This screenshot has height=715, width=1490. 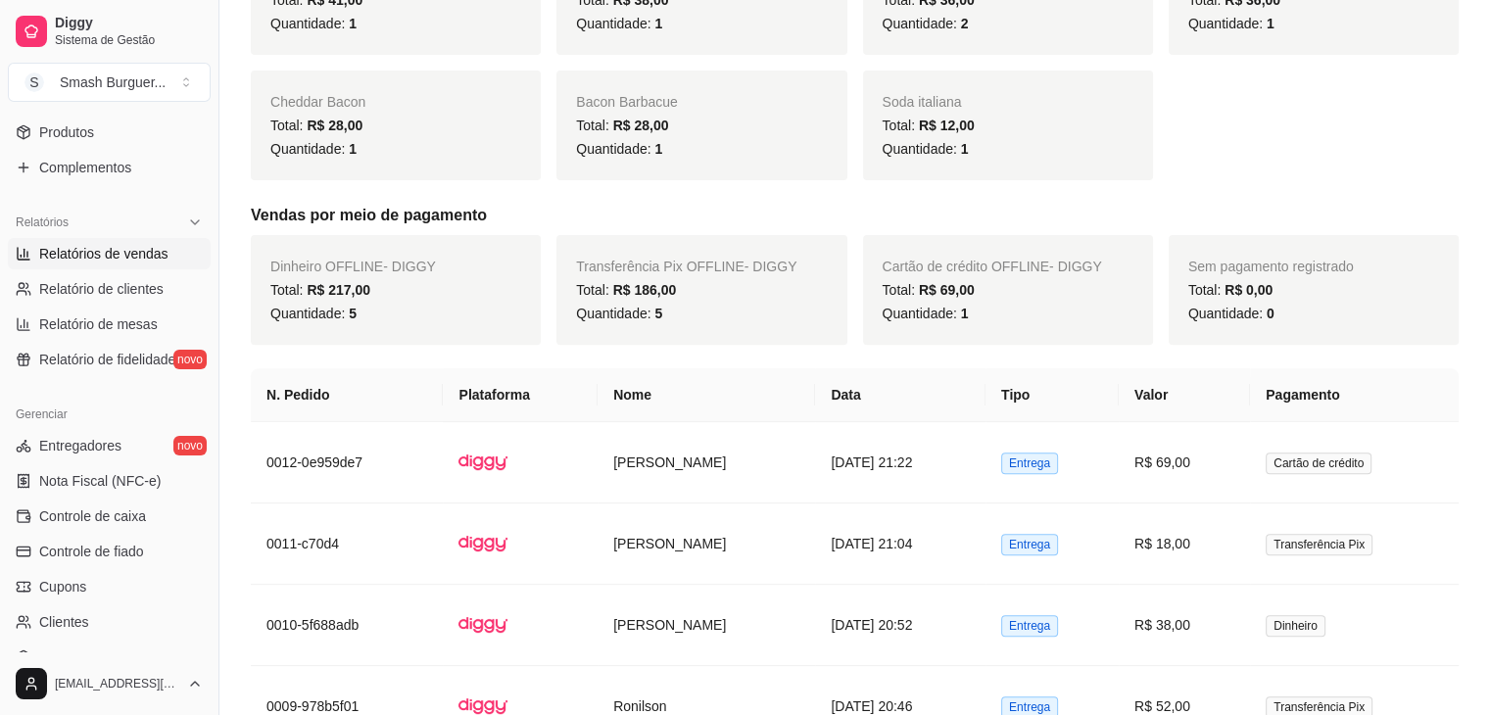 What do you see at coordinates (993, 267) in the screenshot?
I see `span: Cartão de crédito OFFLINE - DIGGY` at bounding box center [993, 267].